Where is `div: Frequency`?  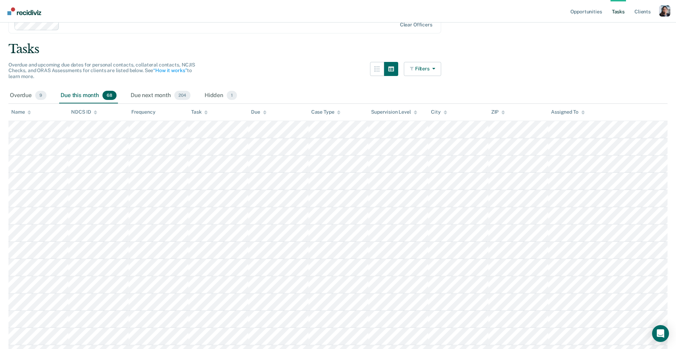
div: Frequency is located at coordinates (143, 112).